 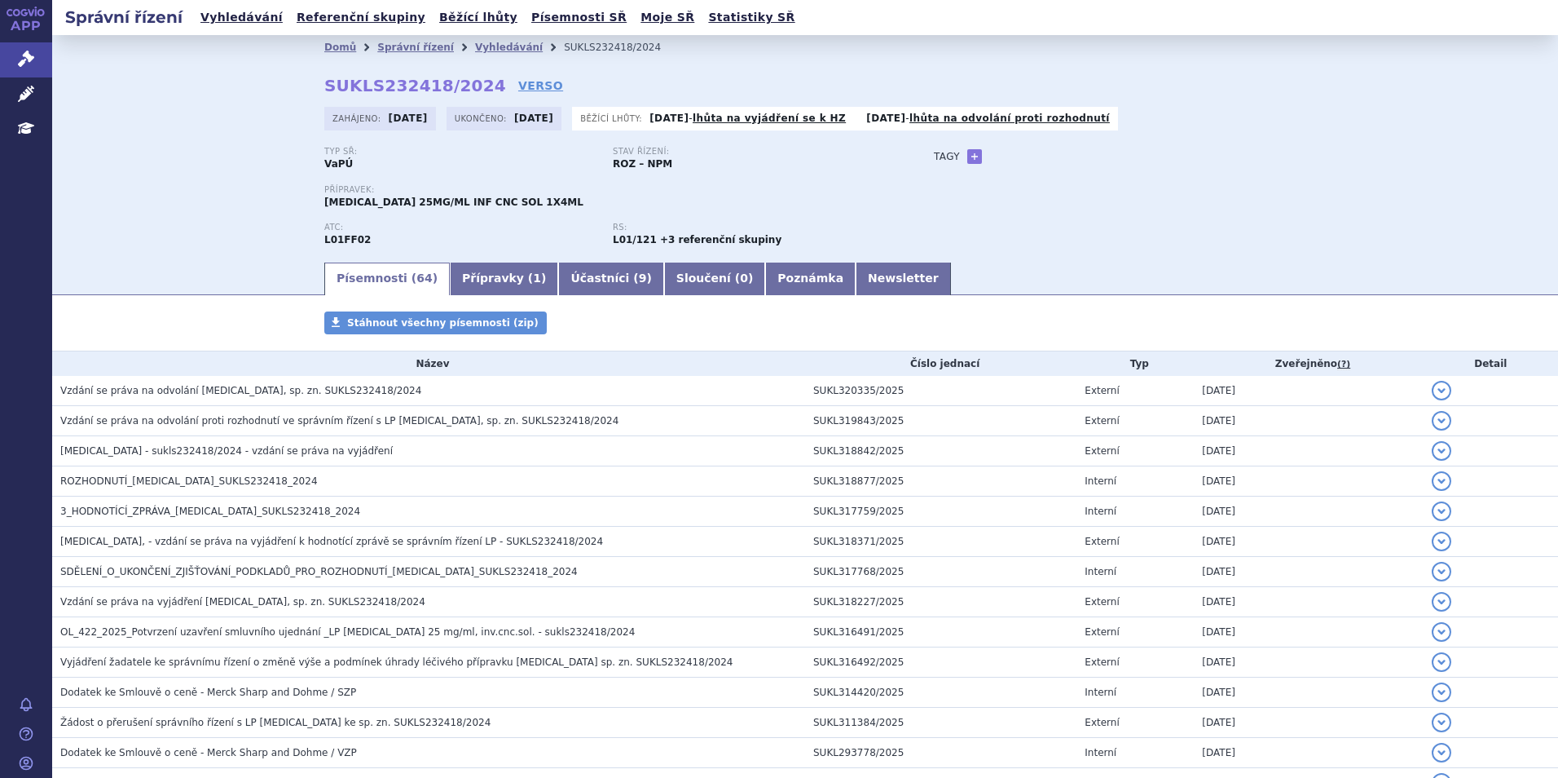 I want to click on td: SUKL316491/2025, so click(x=941, y=632).